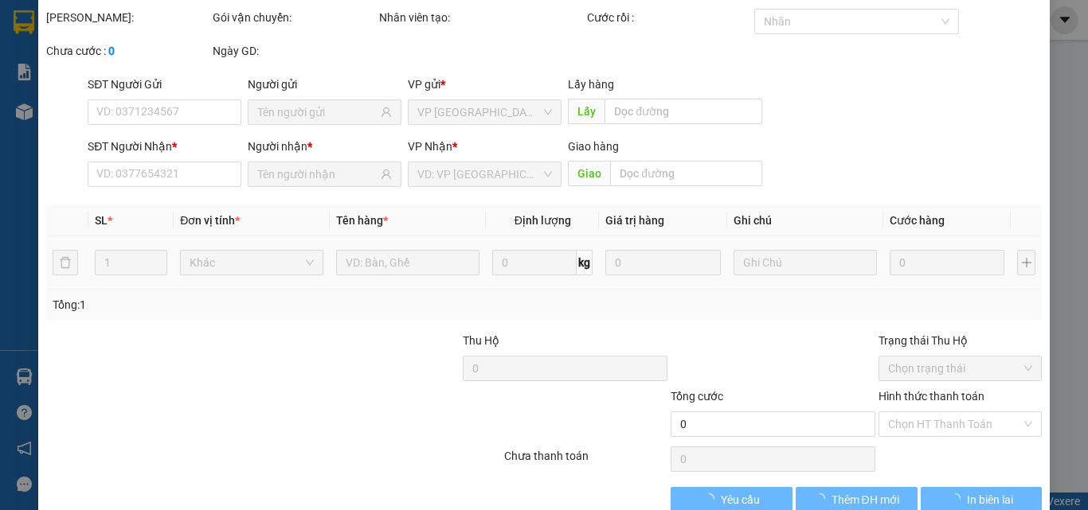 The height and width of the screenshot is (510, 1088). What do you see at coordinates (740, 500) in the screenshot?
I see `span: Yêu cầu` at bounding box center [740, 500].